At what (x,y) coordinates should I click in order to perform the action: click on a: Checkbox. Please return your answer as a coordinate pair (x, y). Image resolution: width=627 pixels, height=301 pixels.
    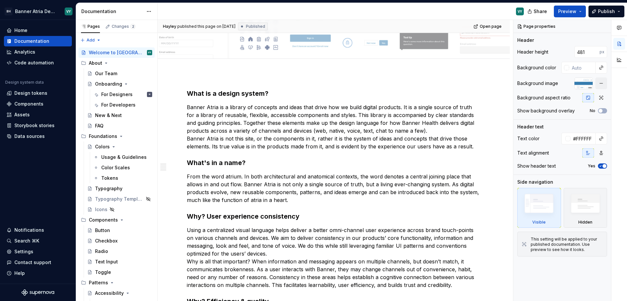
    Looking at the image, I should click on (120, 241).